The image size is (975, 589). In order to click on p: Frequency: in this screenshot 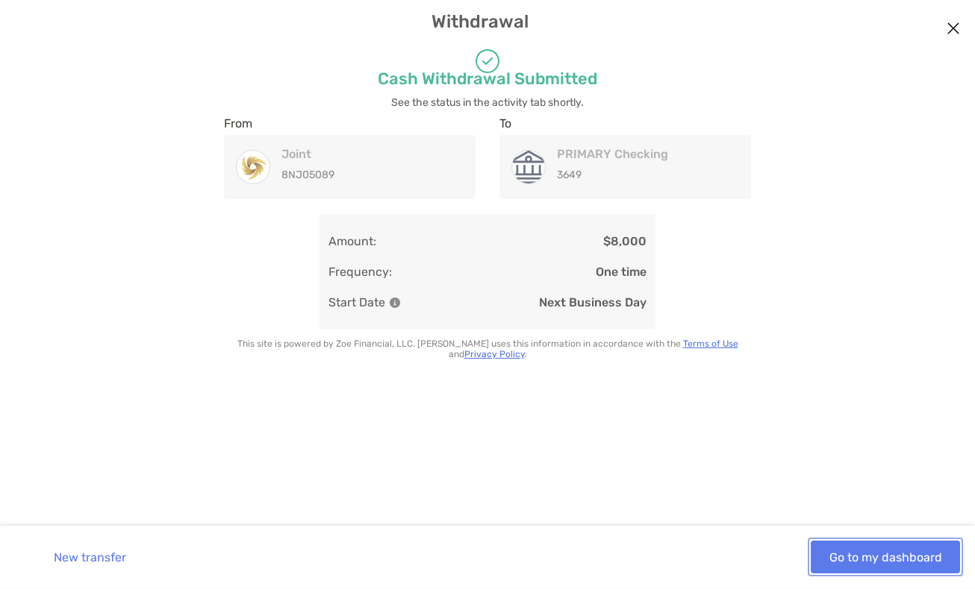, I will do `click(360, 272)`.